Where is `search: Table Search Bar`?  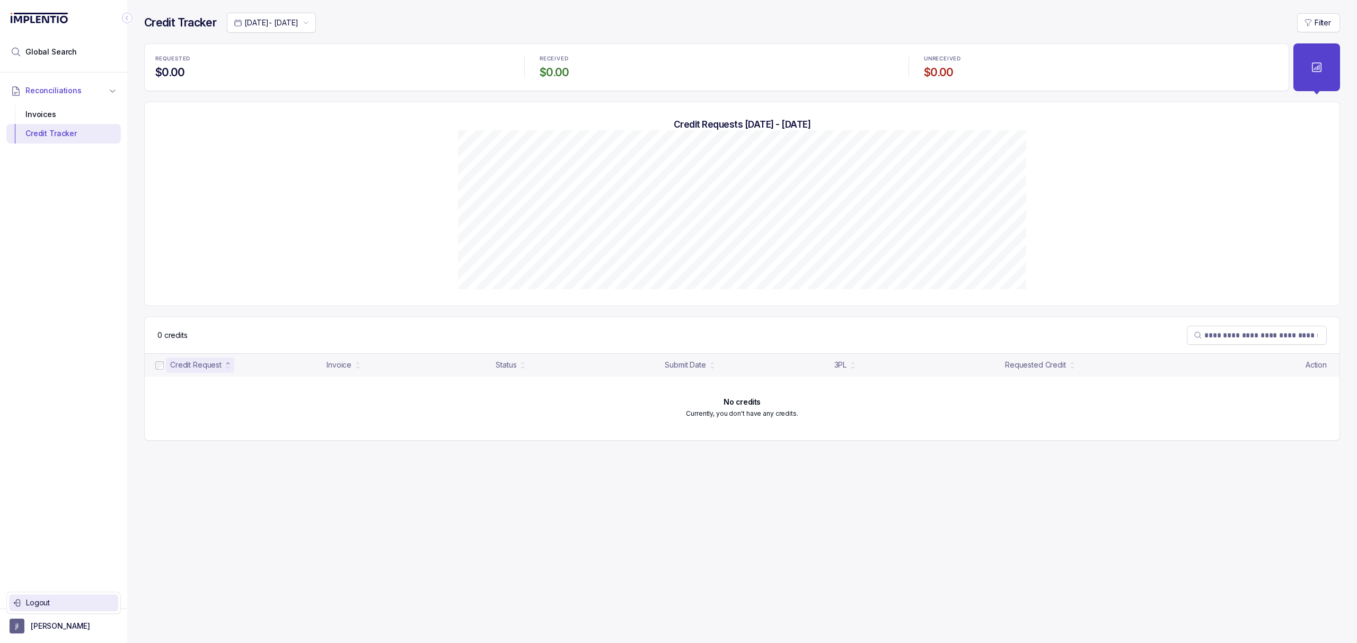
search: Table Search Bar is located at coordinates (1257, 335).